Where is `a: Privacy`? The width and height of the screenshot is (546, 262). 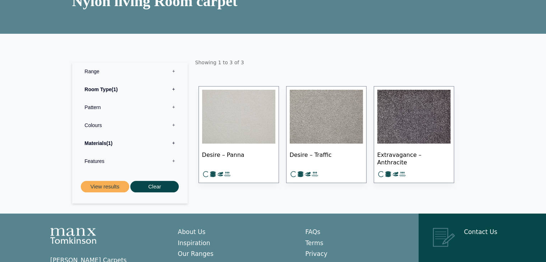 a: Privacy is located at coordinates (317, 254).